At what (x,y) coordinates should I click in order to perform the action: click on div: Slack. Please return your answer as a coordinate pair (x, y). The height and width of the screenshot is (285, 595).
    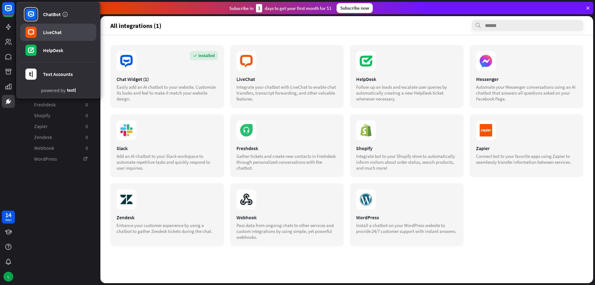
    Looking at the image, I should click on (167, 148).